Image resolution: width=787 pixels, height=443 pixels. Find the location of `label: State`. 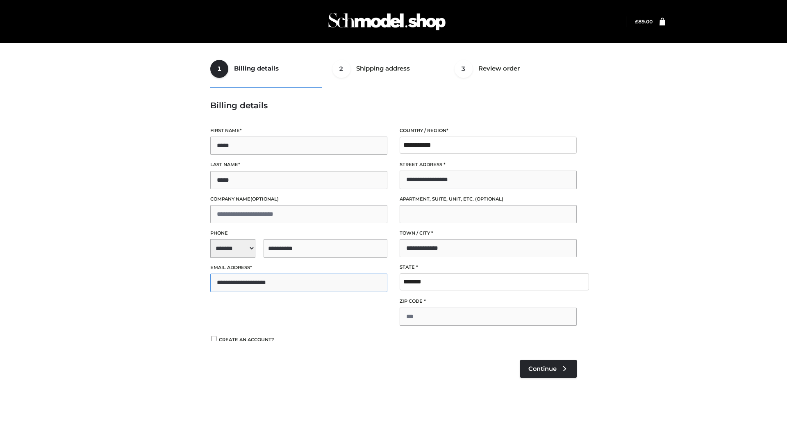

label: State is located at coordinates (488, 267).